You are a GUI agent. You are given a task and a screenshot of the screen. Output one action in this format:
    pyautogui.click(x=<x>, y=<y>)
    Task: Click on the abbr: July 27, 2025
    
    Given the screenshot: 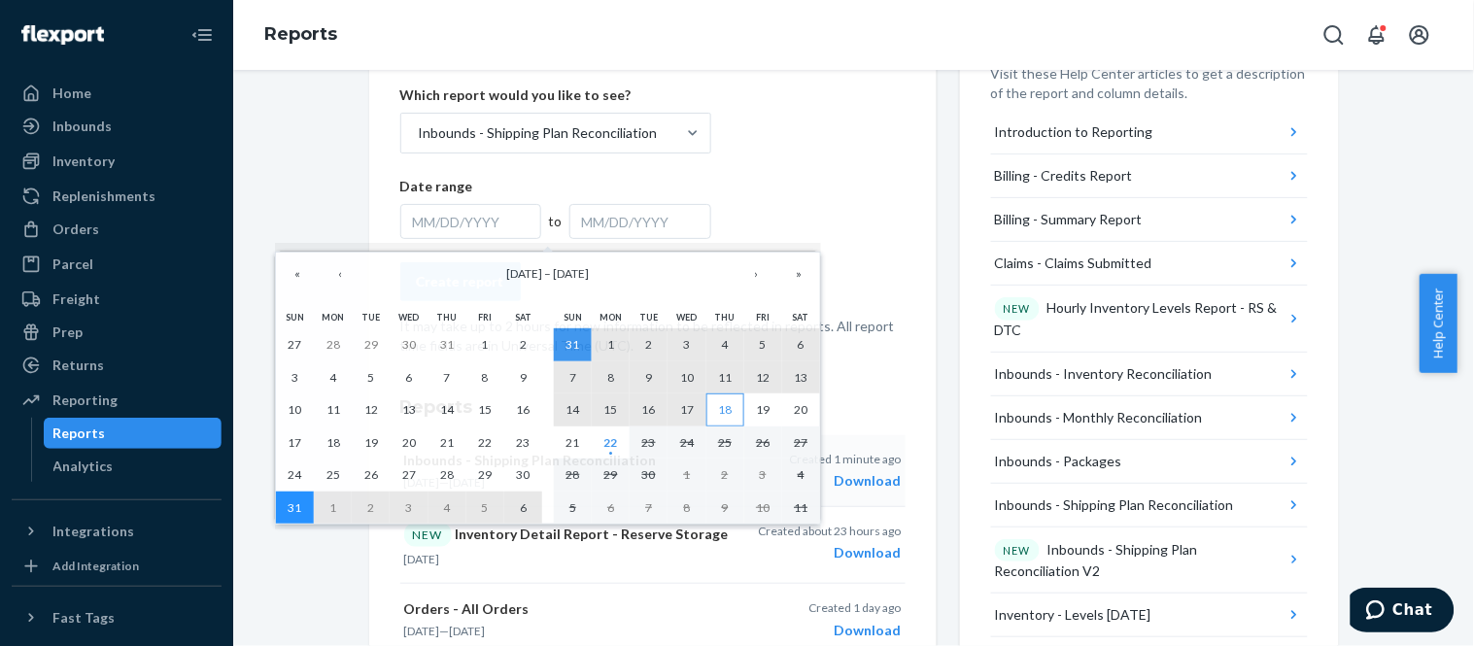 What is the action you would take?
    pyautogui.click(x=295, y=344)
    